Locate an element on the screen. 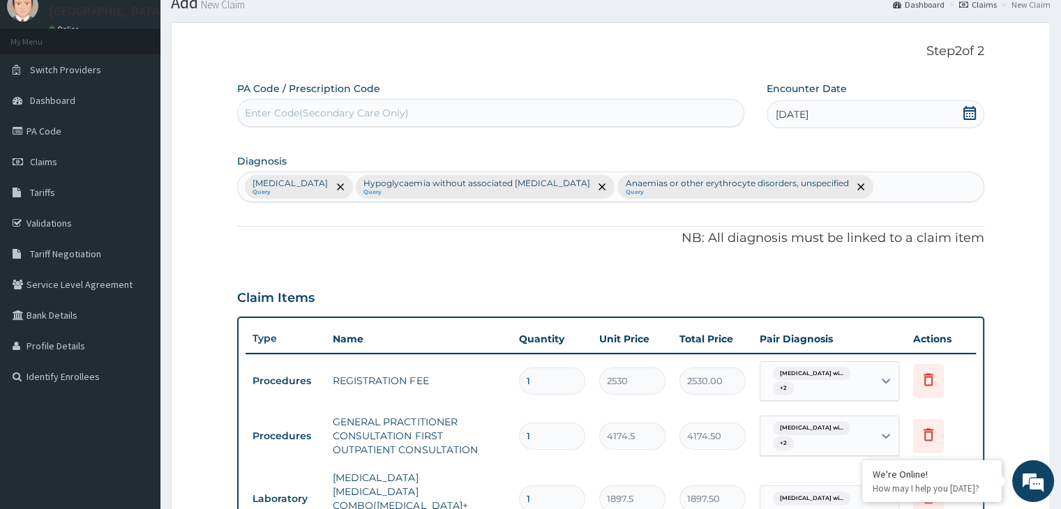 The height and width of the screenshot is (509, 1061). th: Name is located at coordinates (419, 339).